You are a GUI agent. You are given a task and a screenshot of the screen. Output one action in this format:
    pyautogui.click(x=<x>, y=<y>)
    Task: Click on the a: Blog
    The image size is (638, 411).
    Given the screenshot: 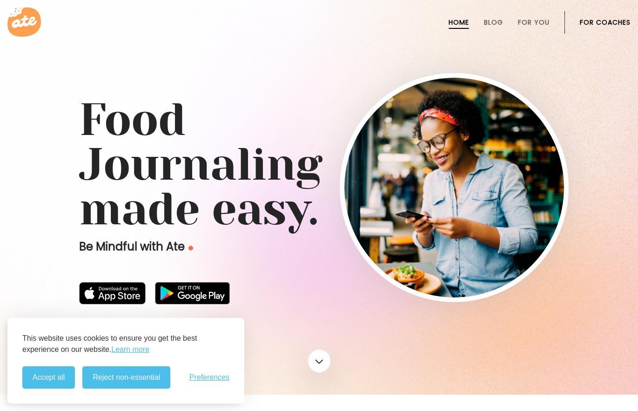 What is the action you would take?
    pyautogui.click(x=493, y=22)
    